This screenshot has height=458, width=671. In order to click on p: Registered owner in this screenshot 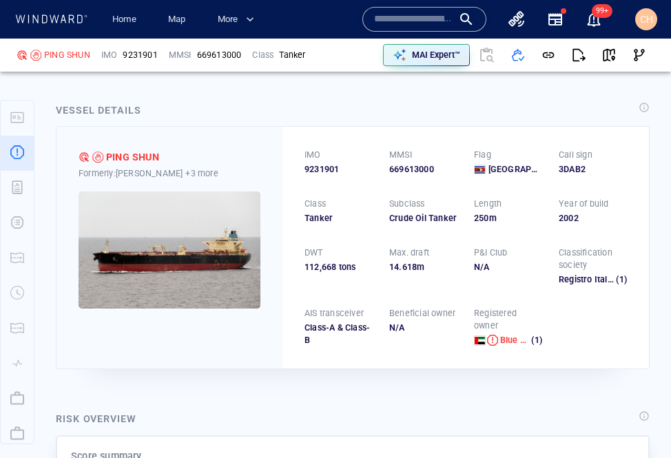, I will do `click(508, 320)`.